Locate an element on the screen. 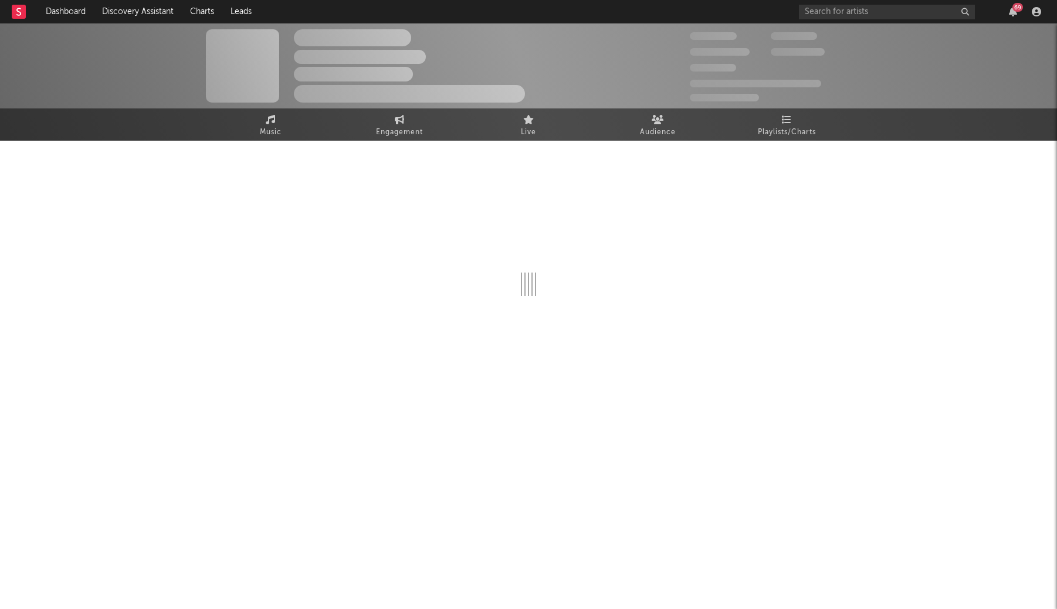  span: Live is located at coordinates (529, 133).